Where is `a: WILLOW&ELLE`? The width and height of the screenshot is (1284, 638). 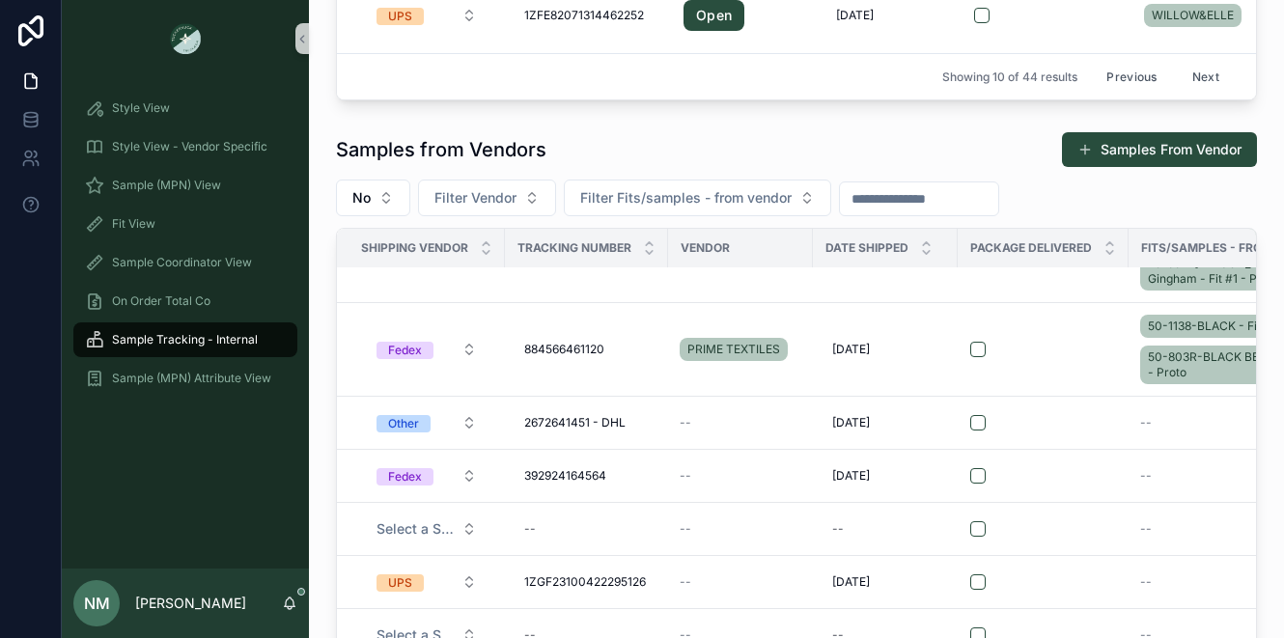 a: WILLOW&ELLE is located at coordinates (1192, 15).